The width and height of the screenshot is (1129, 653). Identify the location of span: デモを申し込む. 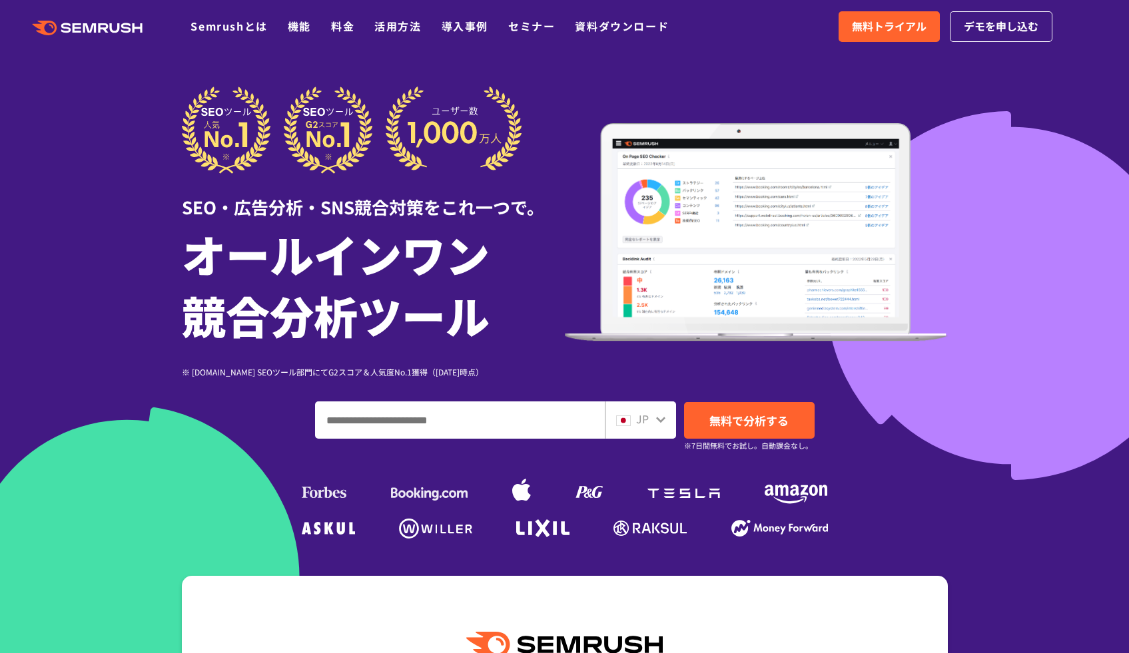
(1001, 27).